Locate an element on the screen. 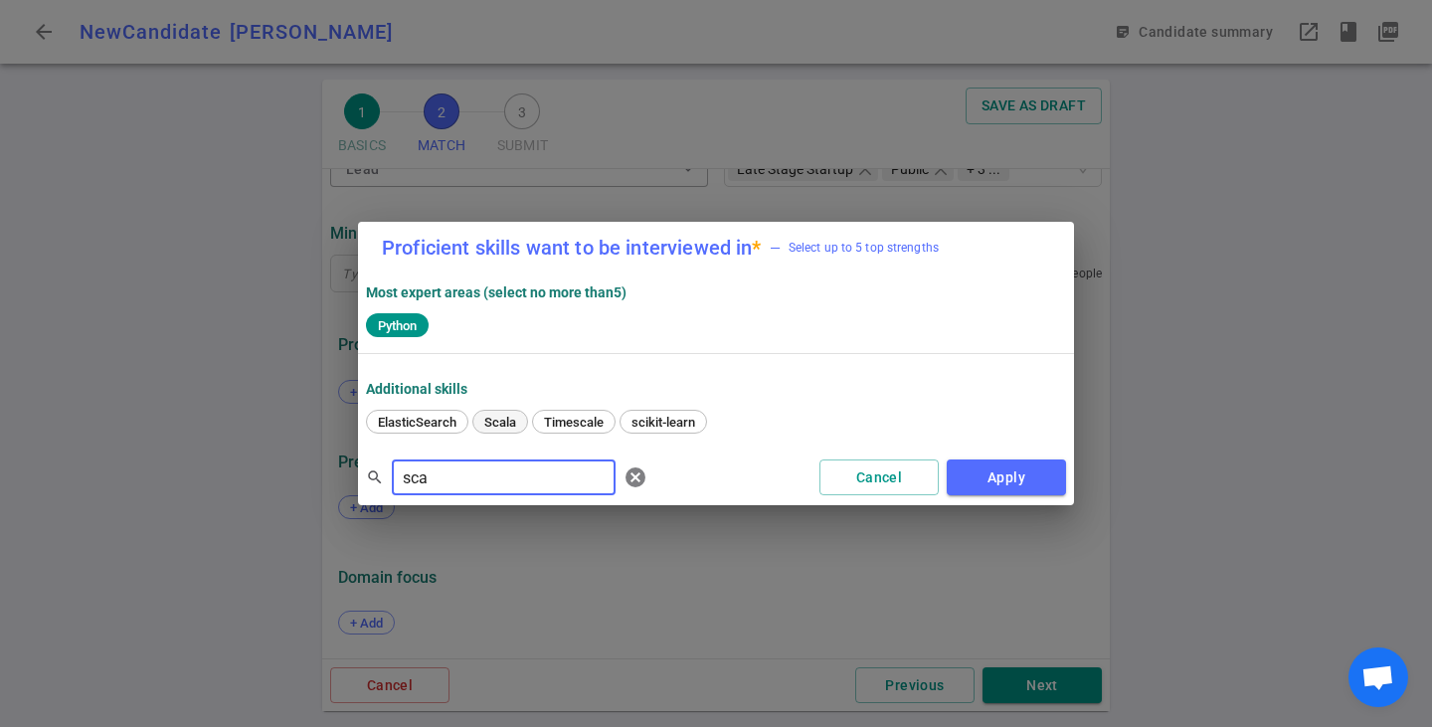  span: scikit-learn is located at coordinates (663, 422).